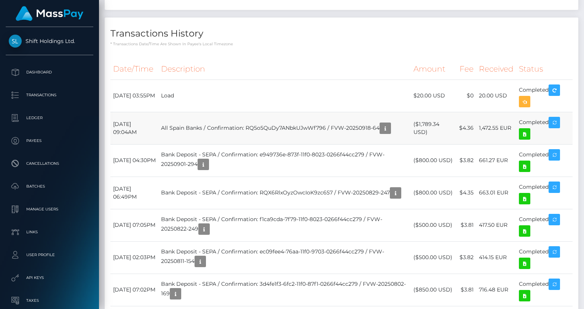 This screenshot has width=584, height=309. What do you see at coordinates (496, 258) in the screenshot?
I see `td: 414.15 EUR` at bounding box center [496, 258].